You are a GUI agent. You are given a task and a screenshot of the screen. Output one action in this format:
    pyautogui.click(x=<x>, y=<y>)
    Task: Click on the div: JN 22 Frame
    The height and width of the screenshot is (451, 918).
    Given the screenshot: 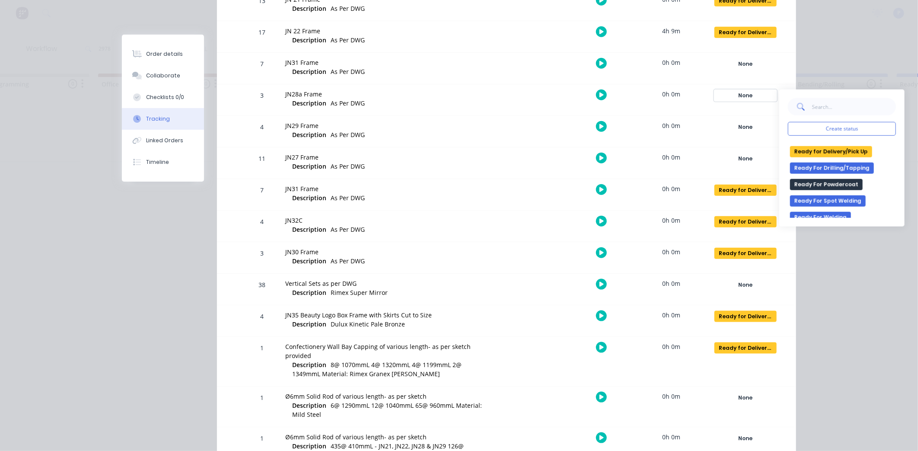 What is the action you would take?
    pyautogui.click(x=387, y=31)
    